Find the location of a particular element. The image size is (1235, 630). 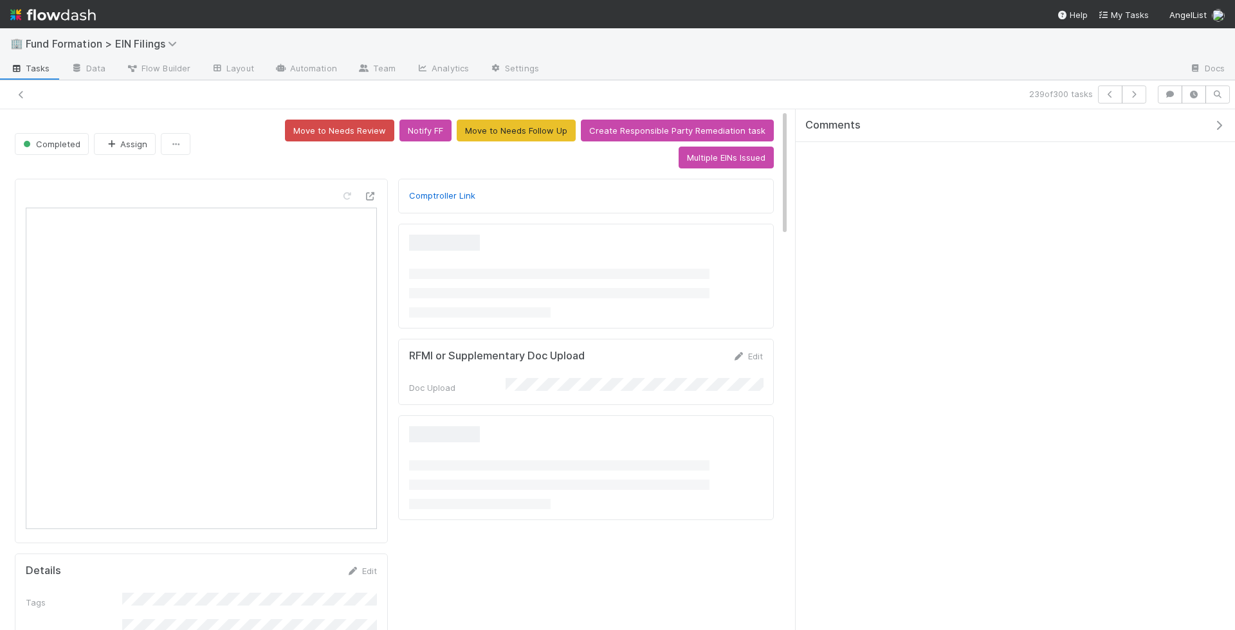

a: Flow Builder is located at coordinates (158, 69).